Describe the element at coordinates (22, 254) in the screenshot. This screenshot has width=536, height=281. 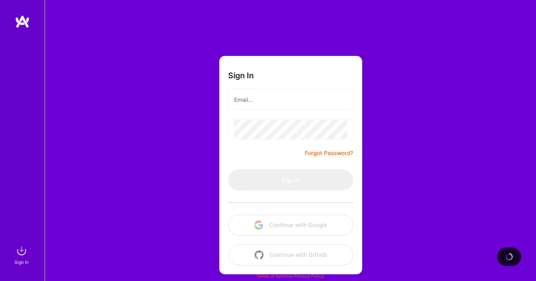
I see `a: sign inSign In` at that location.